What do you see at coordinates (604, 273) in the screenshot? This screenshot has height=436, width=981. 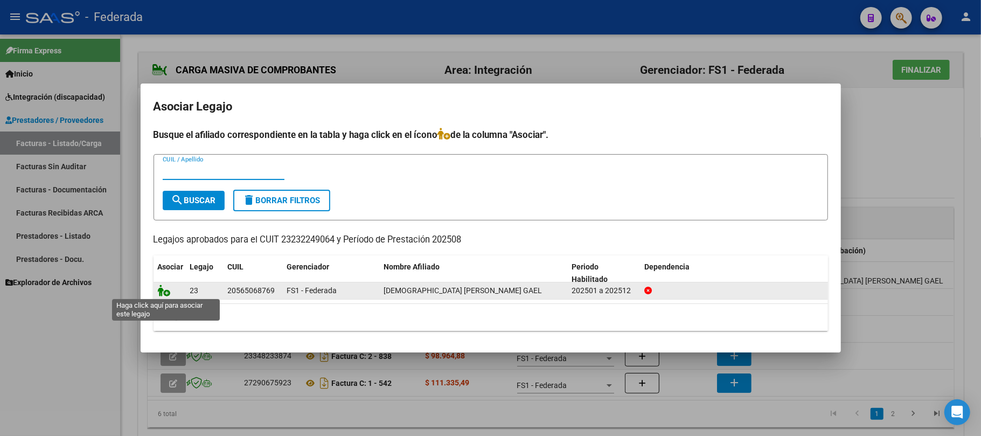 I see `datatable-header-cell: Periodo Habilitado` at bounding box center [604, 273].